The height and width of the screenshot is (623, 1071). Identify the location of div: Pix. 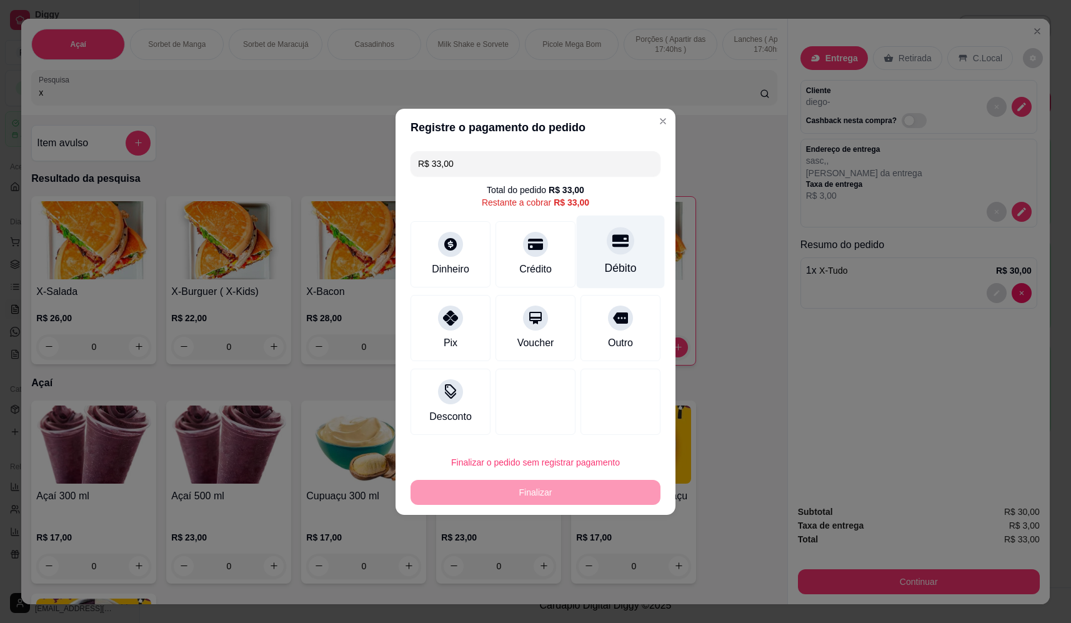
(451, 343).